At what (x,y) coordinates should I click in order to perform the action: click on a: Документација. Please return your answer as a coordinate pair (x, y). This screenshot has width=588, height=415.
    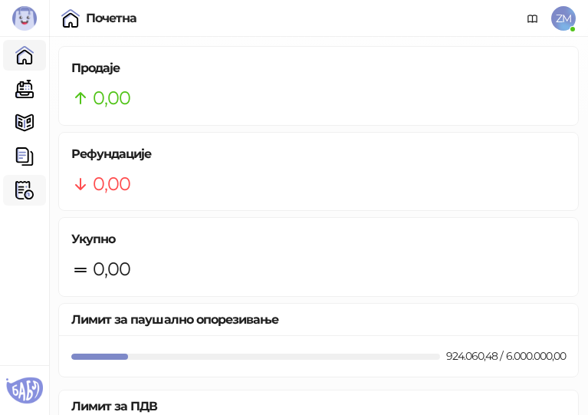
    Looking at the image, I should click on (533, 18).